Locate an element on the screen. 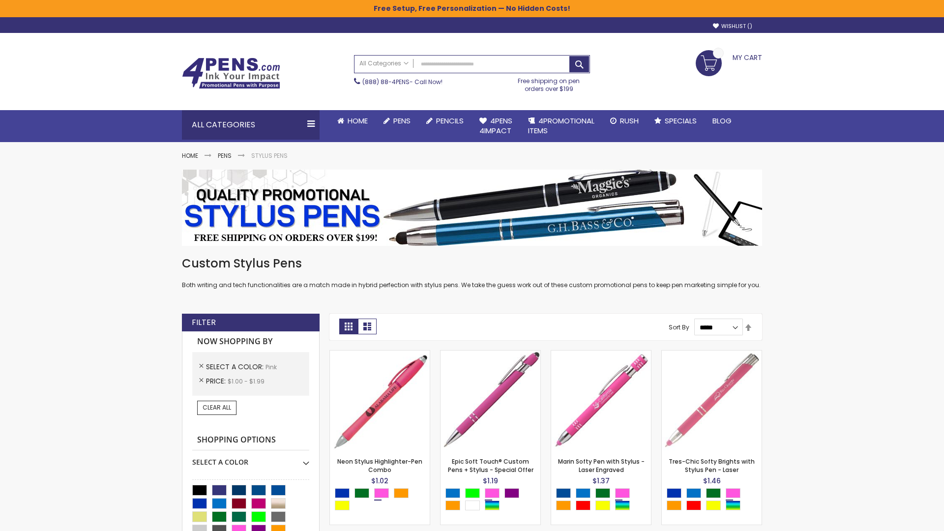 Image resolution: width=944 pixels, height=531 pixels. span: 4Pens 4impact is located at coordinates (495, 125).